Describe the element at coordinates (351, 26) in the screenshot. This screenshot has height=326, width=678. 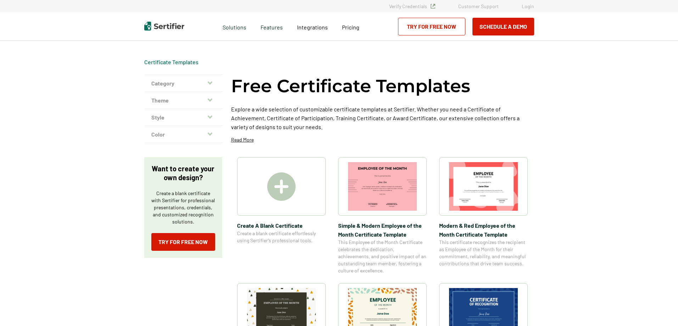
I see `a: Pricing` at that location.